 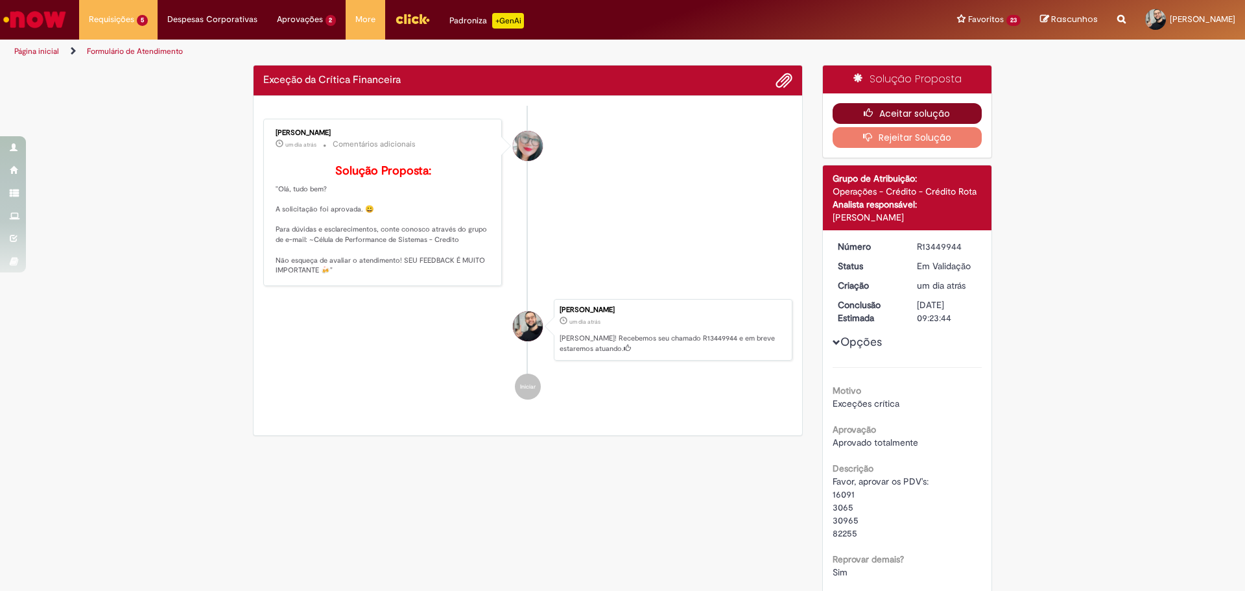 What do you see at coordinates (415, 51) in the screenshot?
I see `ul: Trilhas de página` at bounding box center [415, 51].